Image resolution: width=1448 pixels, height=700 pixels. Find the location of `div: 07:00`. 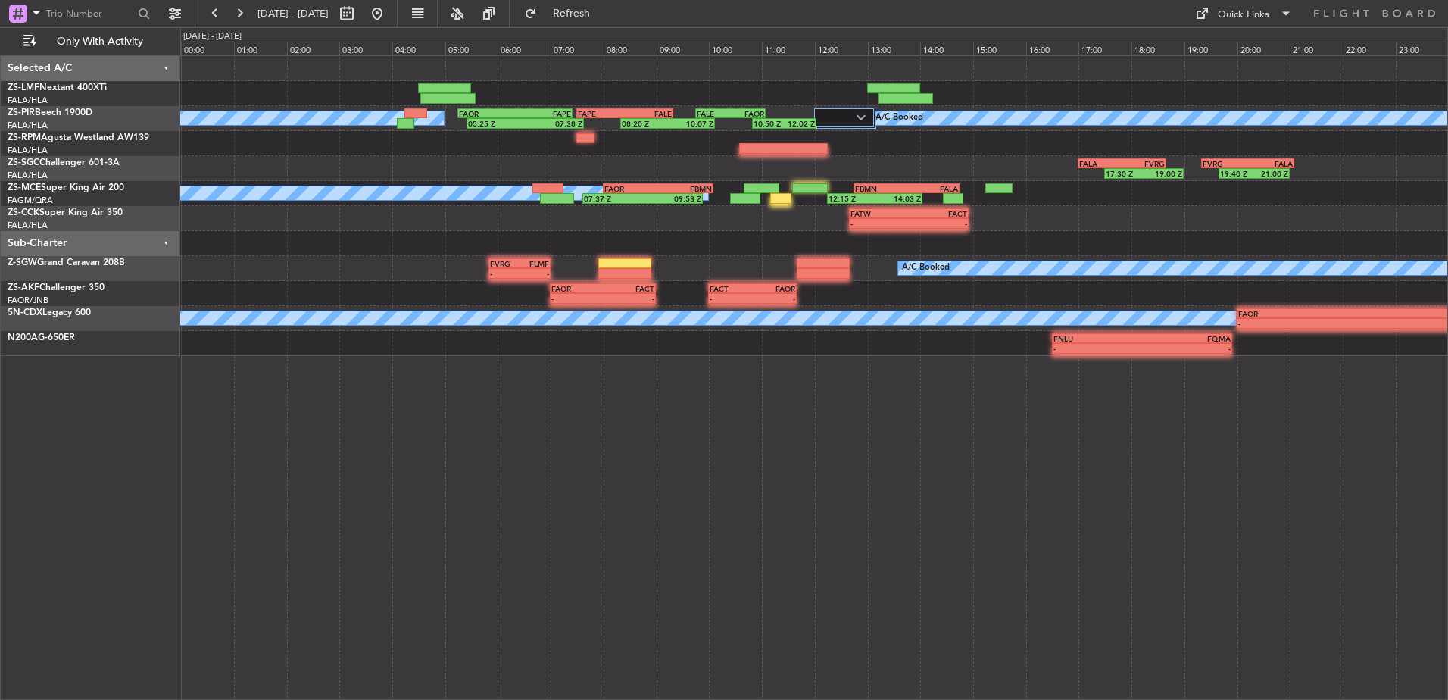

div: 07:00 is located at coordinates (577, 48).